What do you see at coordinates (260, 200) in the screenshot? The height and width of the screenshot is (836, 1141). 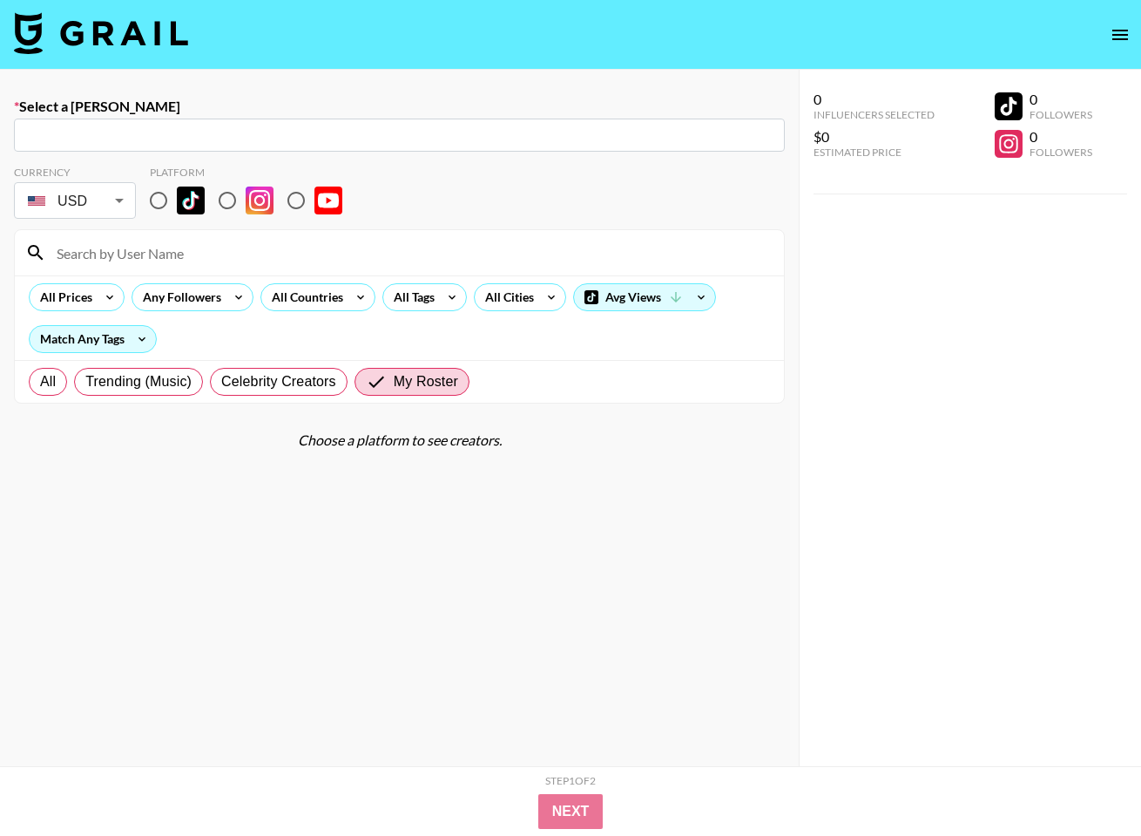 I see `img: Instagram` at bounding box center [260, 200].